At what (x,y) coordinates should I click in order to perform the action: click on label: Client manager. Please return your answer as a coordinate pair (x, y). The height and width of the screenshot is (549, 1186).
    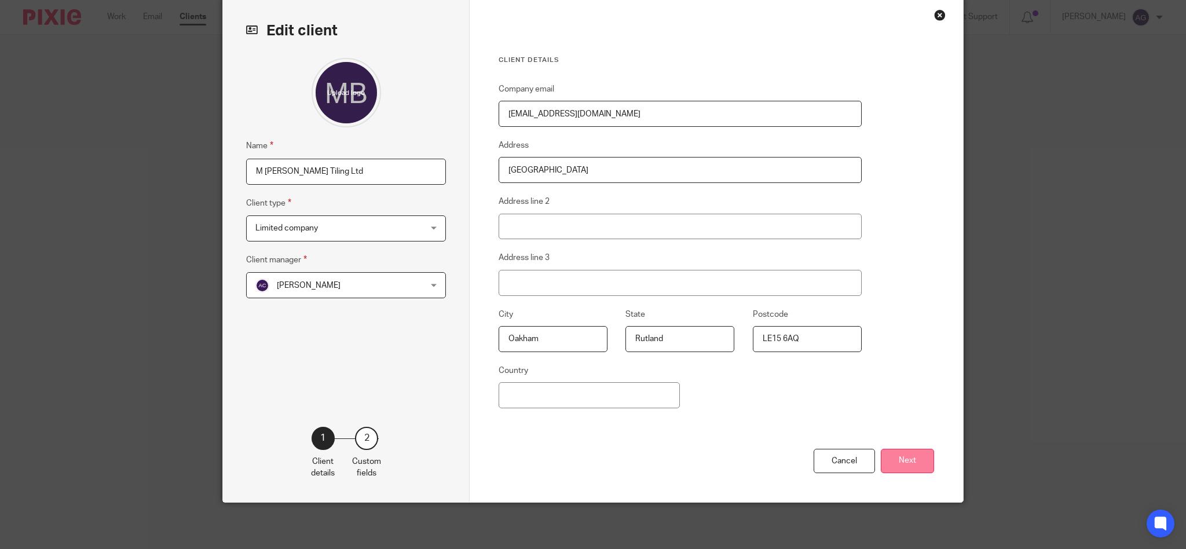
    Looking at the image, I should click on (276, 259).